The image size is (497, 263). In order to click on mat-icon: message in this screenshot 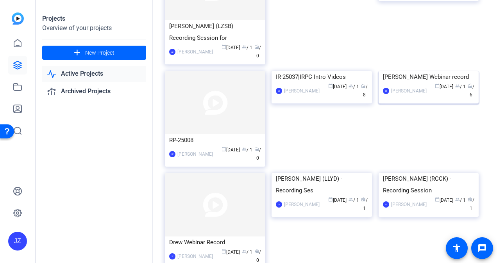, I will do `click(482, 248)`.